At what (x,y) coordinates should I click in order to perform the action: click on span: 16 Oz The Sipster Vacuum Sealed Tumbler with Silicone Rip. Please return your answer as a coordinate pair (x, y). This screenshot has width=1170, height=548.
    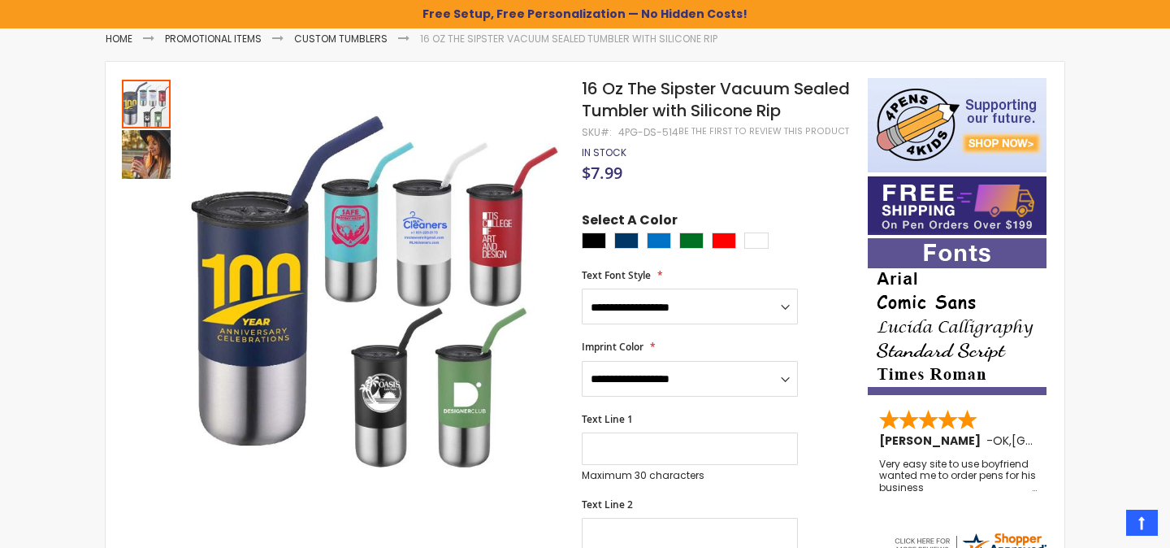
    Looking at the image, I should click on (716, 99).